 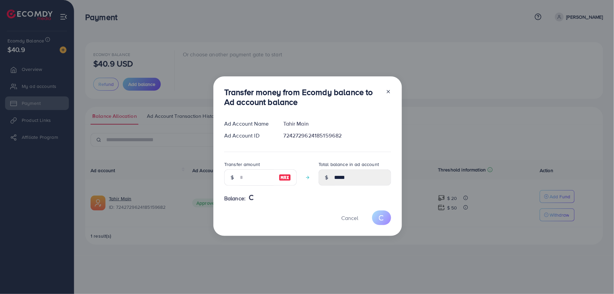 I want to click on h3: Transfer money from Ecomdy balance to Ad account balance, so click(x=302, y=97).